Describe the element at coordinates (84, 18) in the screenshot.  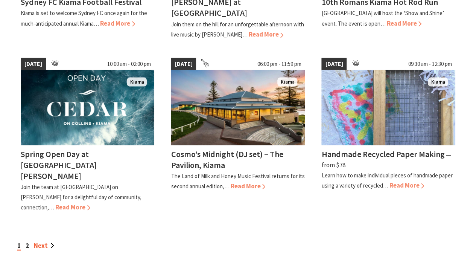
I see `p: Kiama is set to welcome Sydney FC once again for the much-anticipated annual Kiama…` at that location.